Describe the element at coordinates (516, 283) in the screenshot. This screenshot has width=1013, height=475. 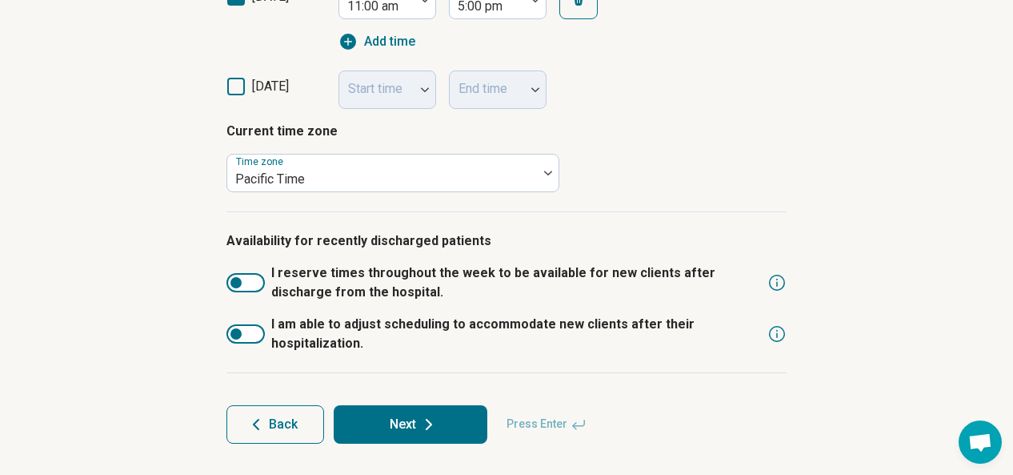
I see `span: I reserve times throughout the week to be available for new clients after discharge from the hosp...` at that location.